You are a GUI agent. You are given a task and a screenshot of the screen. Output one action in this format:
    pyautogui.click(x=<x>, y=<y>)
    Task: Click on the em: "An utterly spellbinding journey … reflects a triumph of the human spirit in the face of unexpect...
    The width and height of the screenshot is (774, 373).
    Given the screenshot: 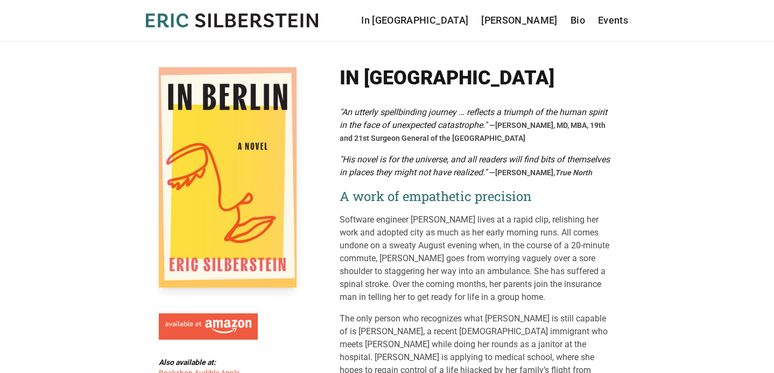 What is the action you would take?
    pyautogui.click(x=473, y=118)
    